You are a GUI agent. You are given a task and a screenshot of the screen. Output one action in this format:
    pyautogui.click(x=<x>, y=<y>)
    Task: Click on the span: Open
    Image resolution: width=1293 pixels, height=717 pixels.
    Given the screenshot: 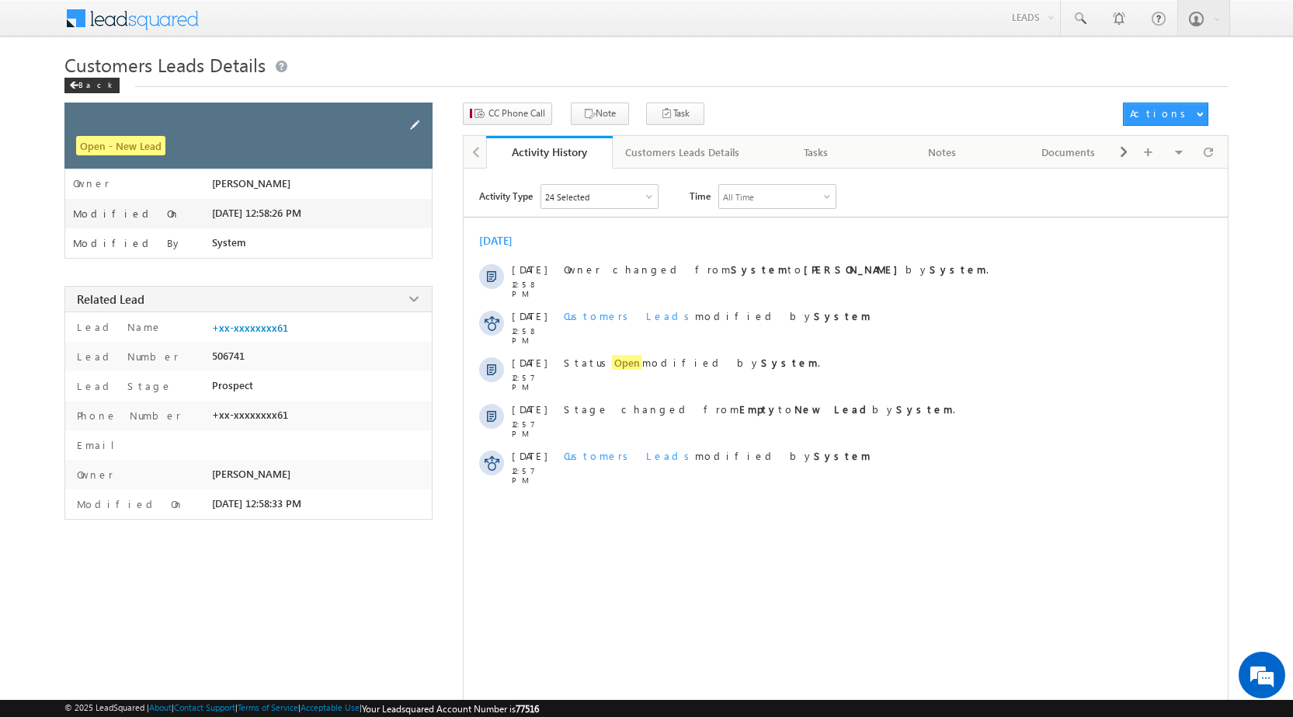 What is the action you would take?
    pyautogui.click(x=627, y=362)
    